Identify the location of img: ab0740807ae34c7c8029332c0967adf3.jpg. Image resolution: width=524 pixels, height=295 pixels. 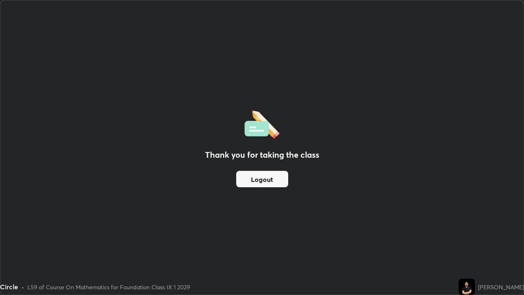
(466, 286).